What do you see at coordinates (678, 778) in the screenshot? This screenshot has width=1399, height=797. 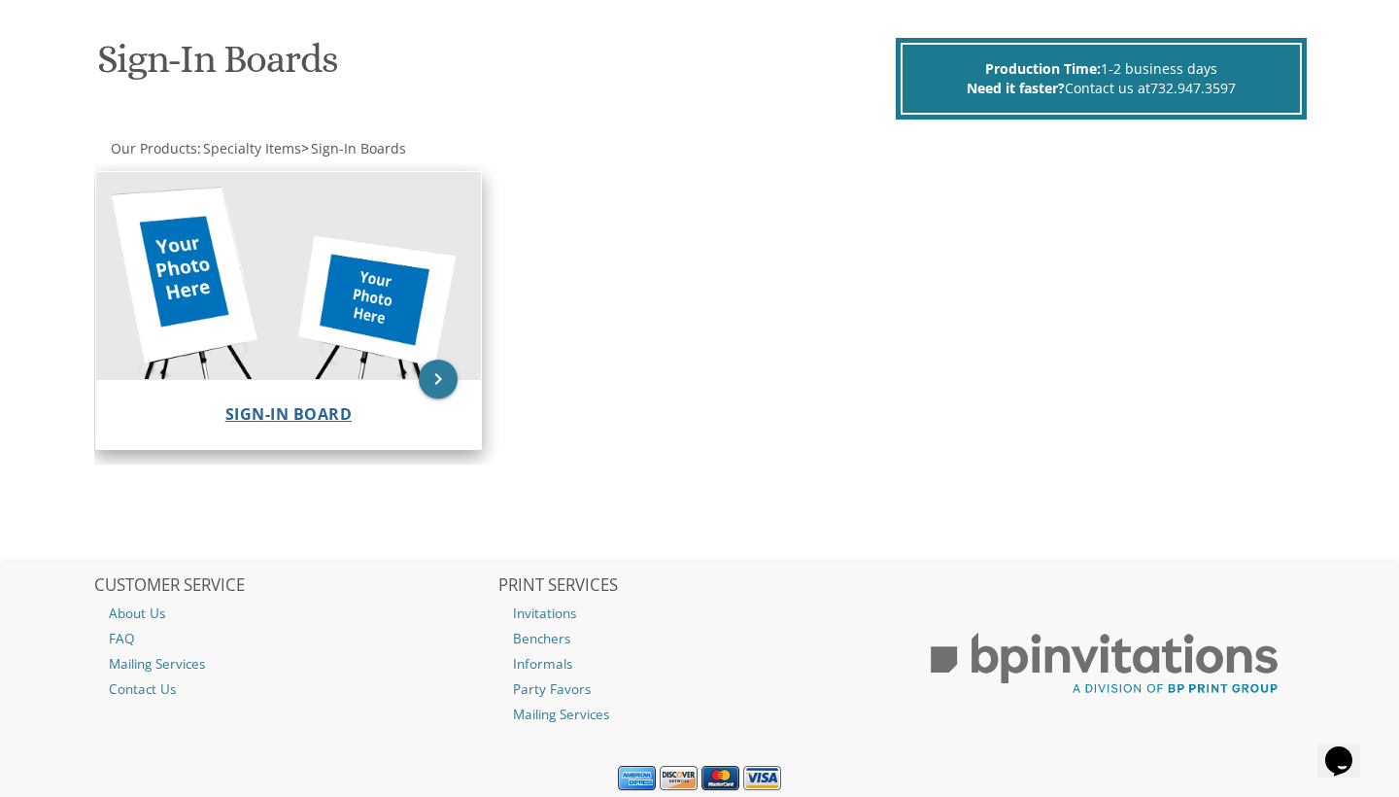 I see `img: Discover` at bounding box center [678, 778].